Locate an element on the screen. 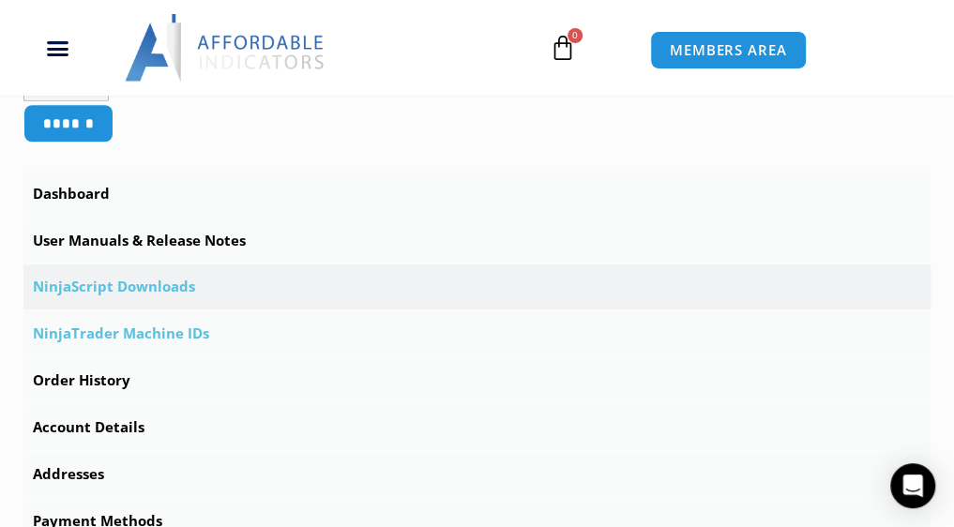  a: Dashboard is located at coordinates (477, 194).